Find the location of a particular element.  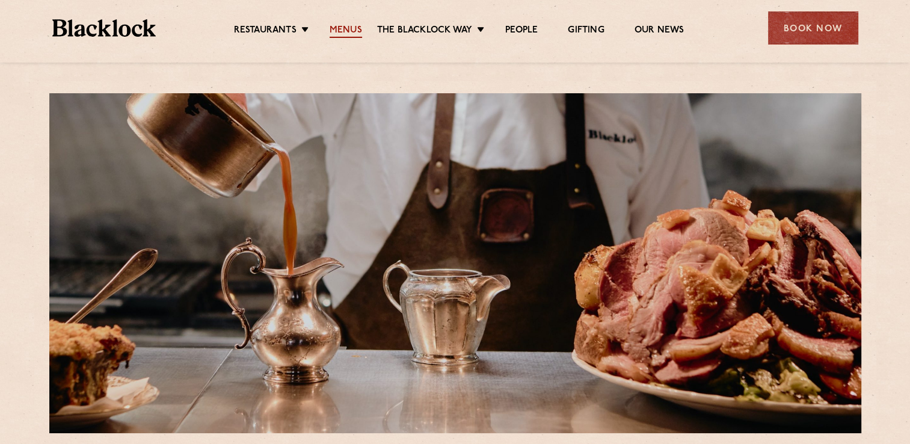

a: People is located at coordinates (521, 31).